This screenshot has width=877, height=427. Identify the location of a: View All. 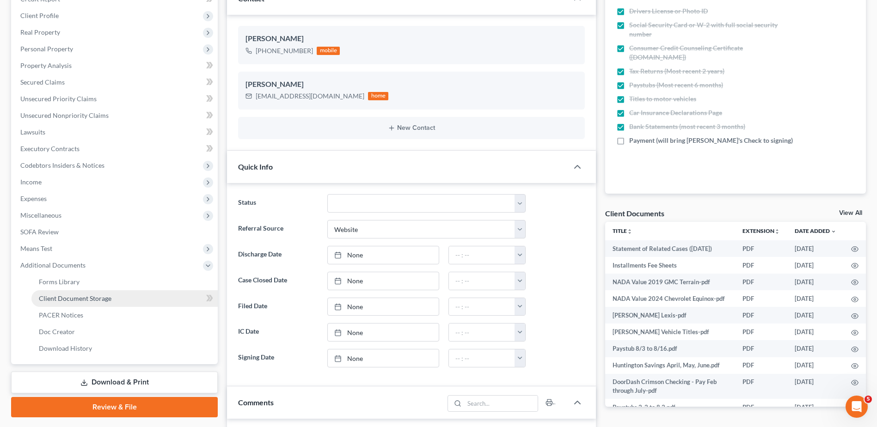
(851, 213).